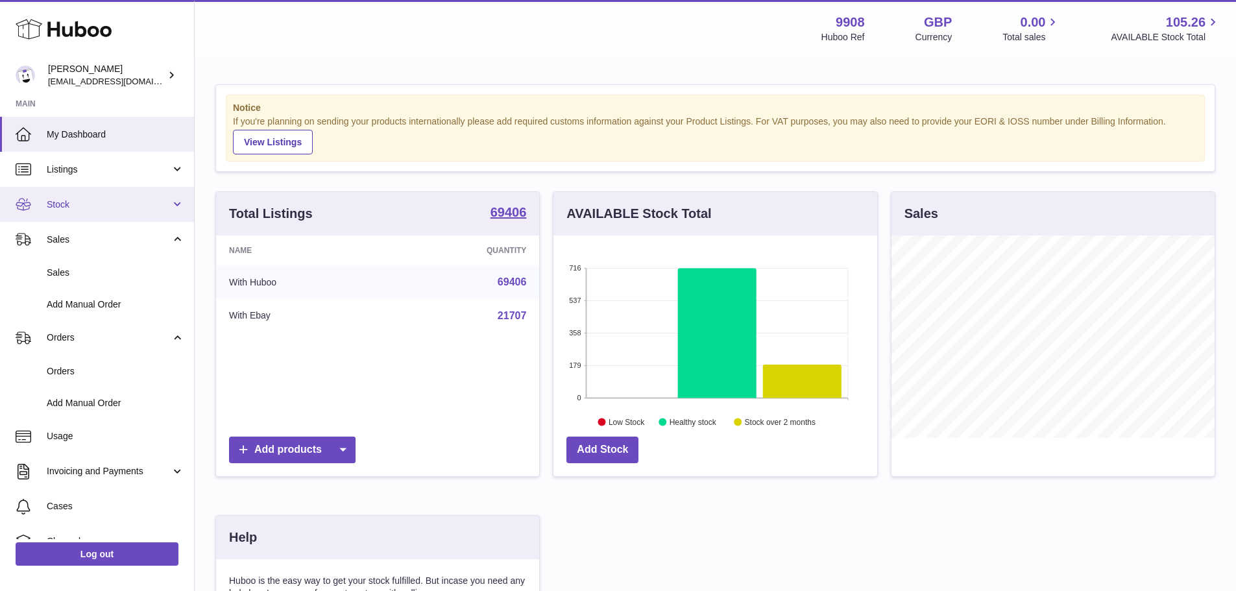 The height and width of the screenshot is (591, 1236). Describe the element at coordinates (575, 333) in the screenshot. I see `text: 358` at that location.